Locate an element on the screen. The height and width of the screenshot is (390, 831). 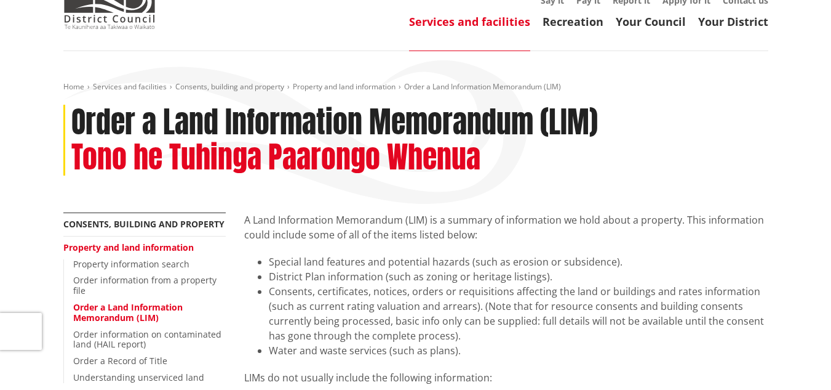
a: Your District is located at coordinates (734, 22).